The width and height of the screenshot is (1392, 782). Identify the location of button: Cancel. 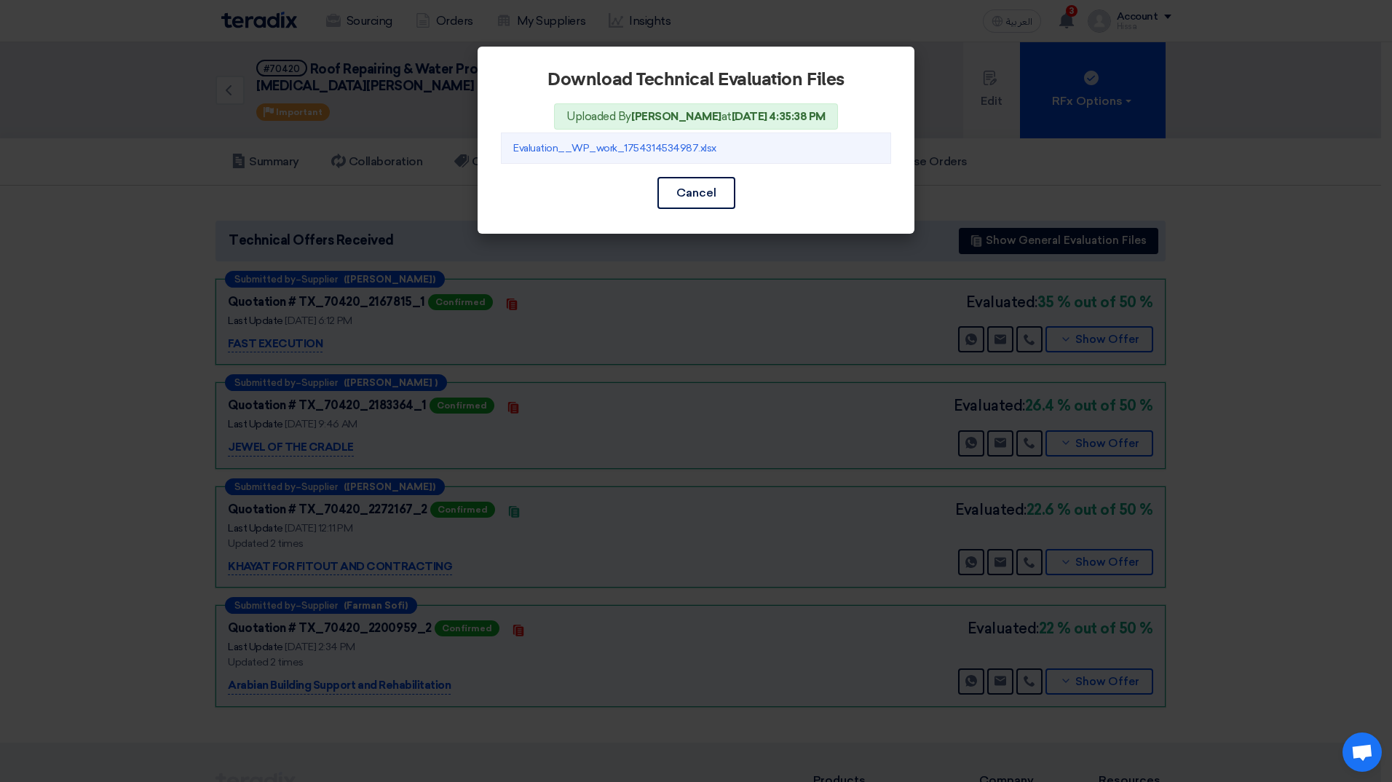
(696, 193).